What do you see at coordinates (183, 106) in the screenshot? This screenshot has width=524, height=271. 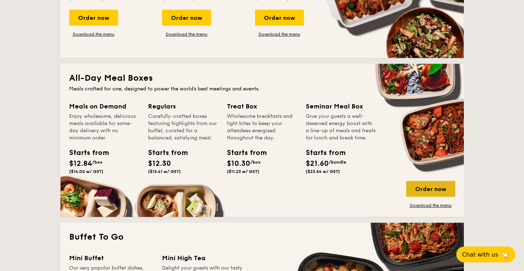 I see `div: Regulars` at bounding box center [183, 106].